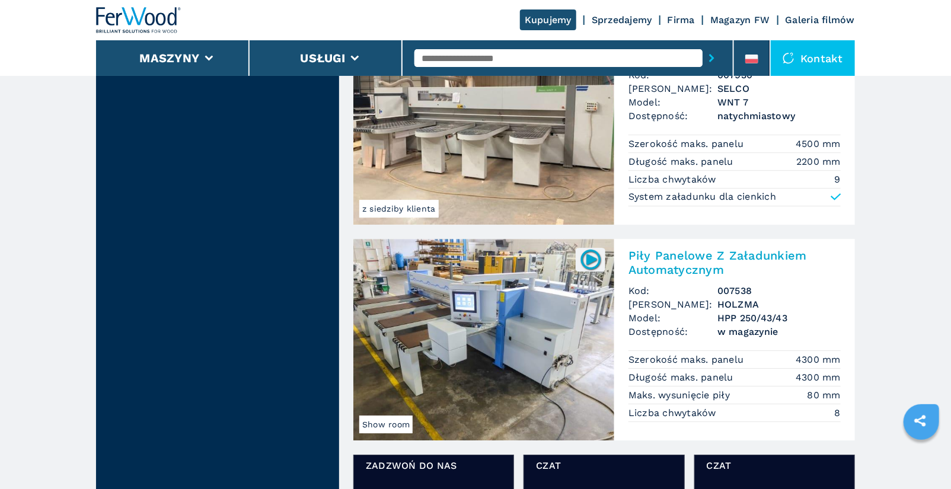  What do you see at coordinates (838, 179) in the screenshot?
I see `em: 9` at bounding box center [838, 179].